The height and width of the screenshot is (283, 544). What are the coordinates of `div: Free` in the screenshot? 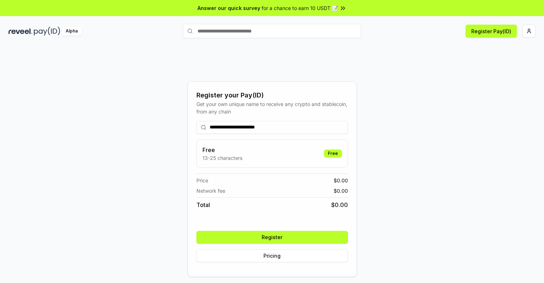 It's located at (333, 153).